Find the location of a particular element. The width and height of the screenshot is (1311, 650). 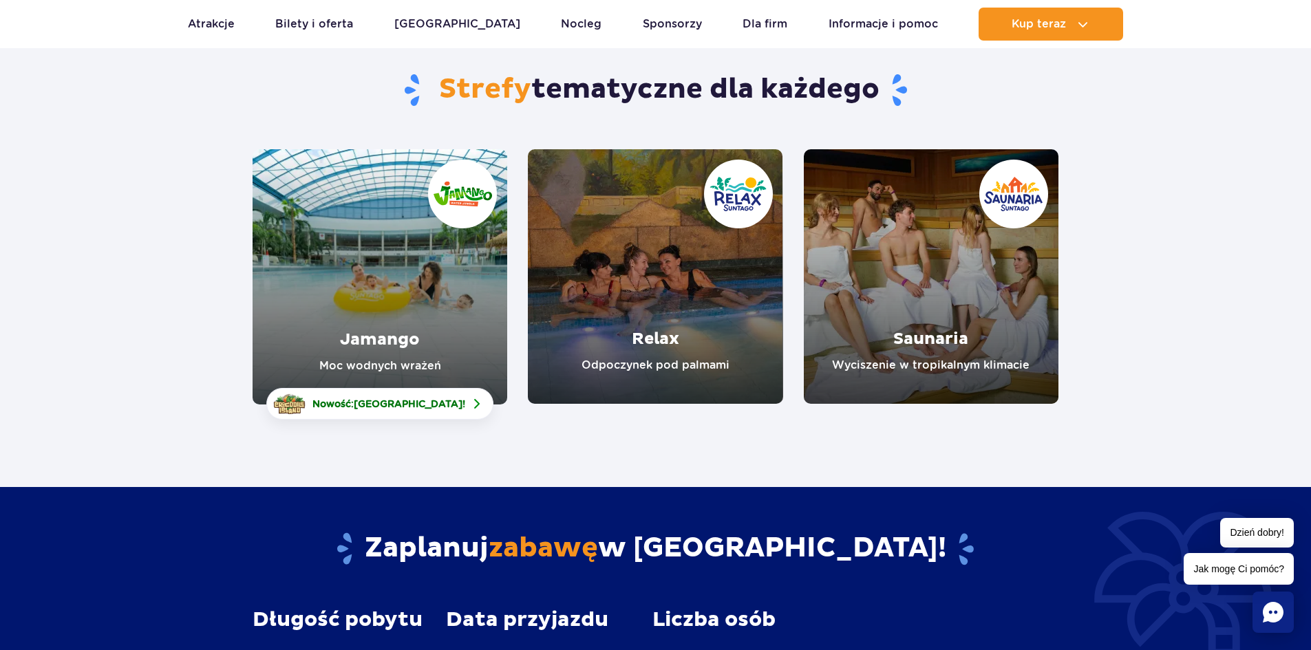

a: Nocleg is located at coordinates (581, 24).